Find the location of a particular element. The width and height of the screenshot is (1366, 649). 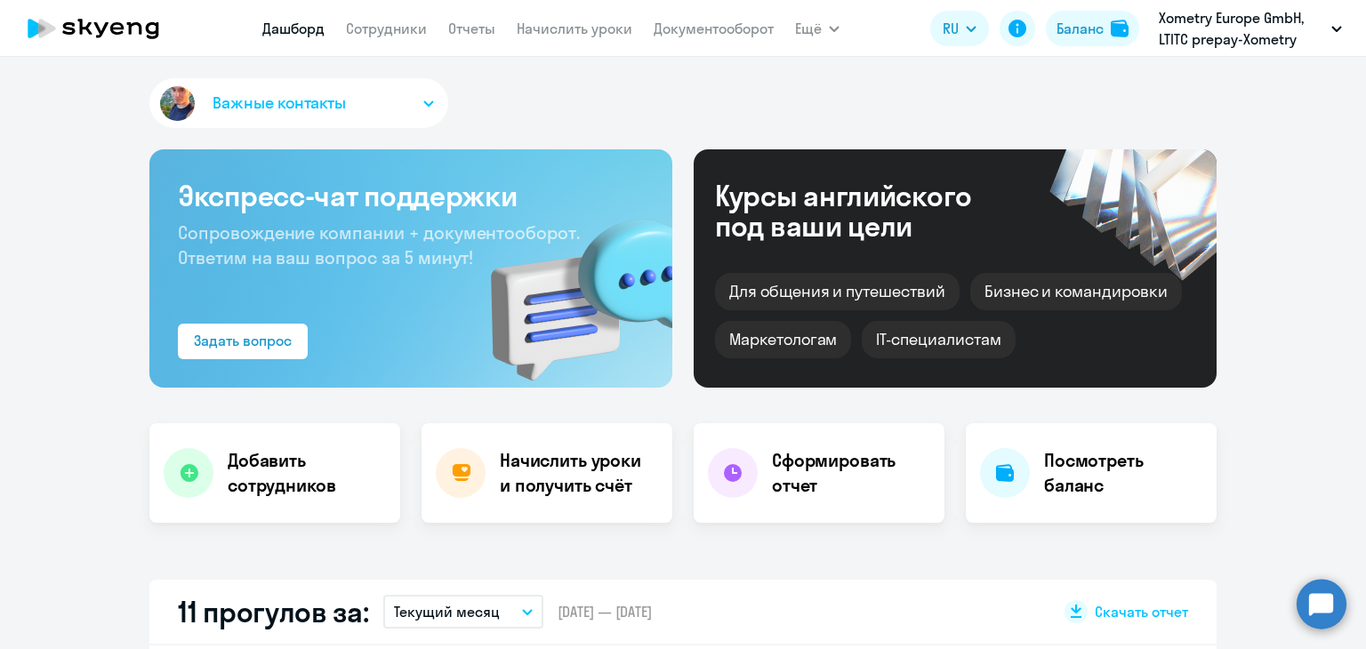

p: Текущий месяц is located at coordinates (446, 612).